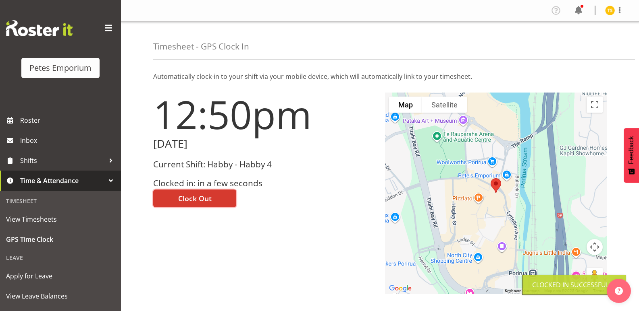 The image size is (639, 311). I want to click on img: help-xxl-2.png, so click(619, 291).